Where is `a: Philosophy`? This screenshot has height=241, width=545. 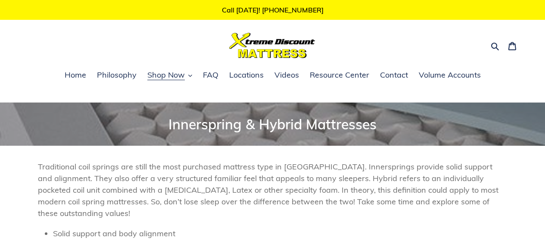 a: Philosophy is located at coordinates (117, 75).